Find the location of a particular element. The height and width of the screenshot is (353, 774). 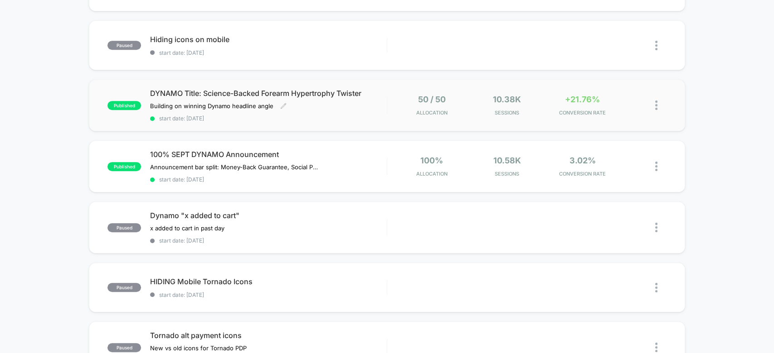

span: Building on winning Dynamo headline angle is located at coordinates (212, 106).